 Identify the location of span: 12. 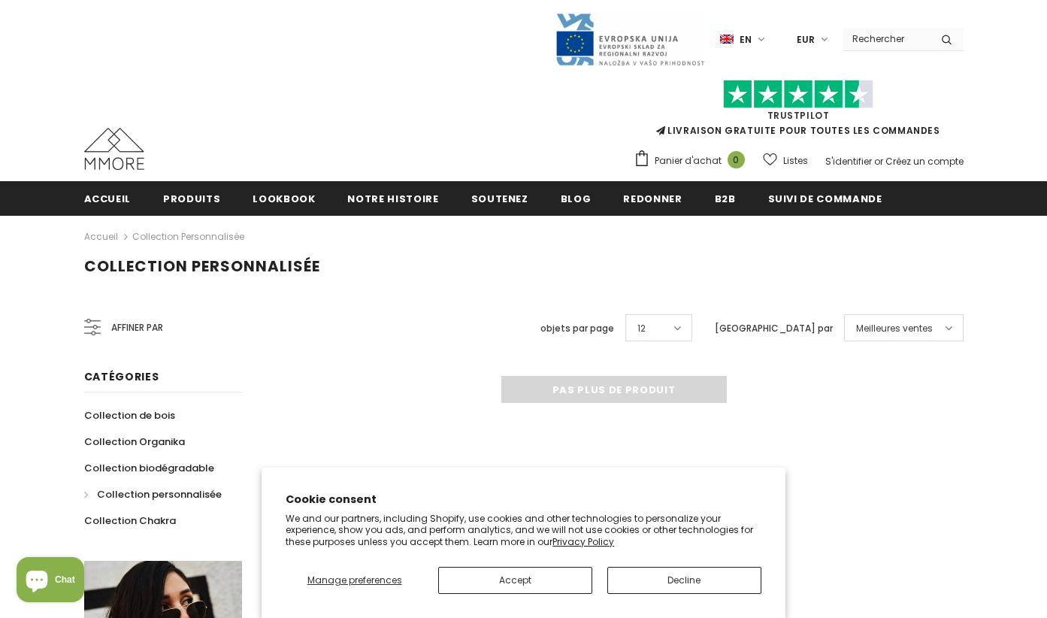
(641, 328).